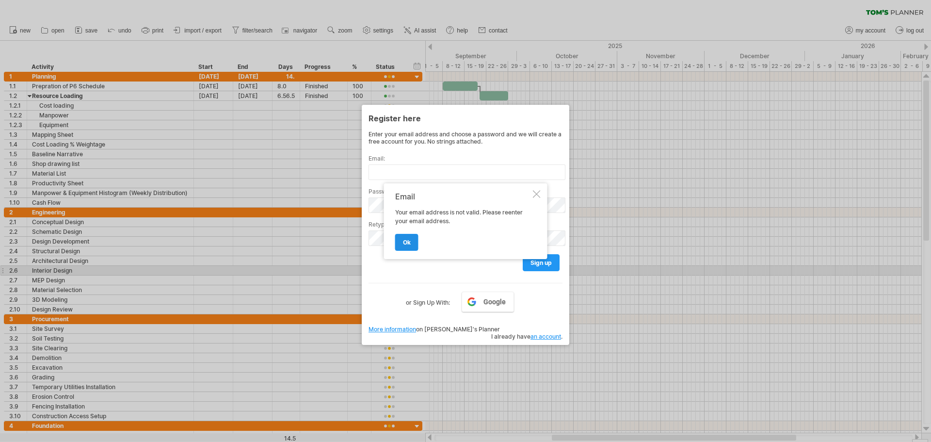 The width and height of the screenshot is (931, 442). Describe the element at coordinates (463, 196) in the screenshot. I see `div: Email` at that location.